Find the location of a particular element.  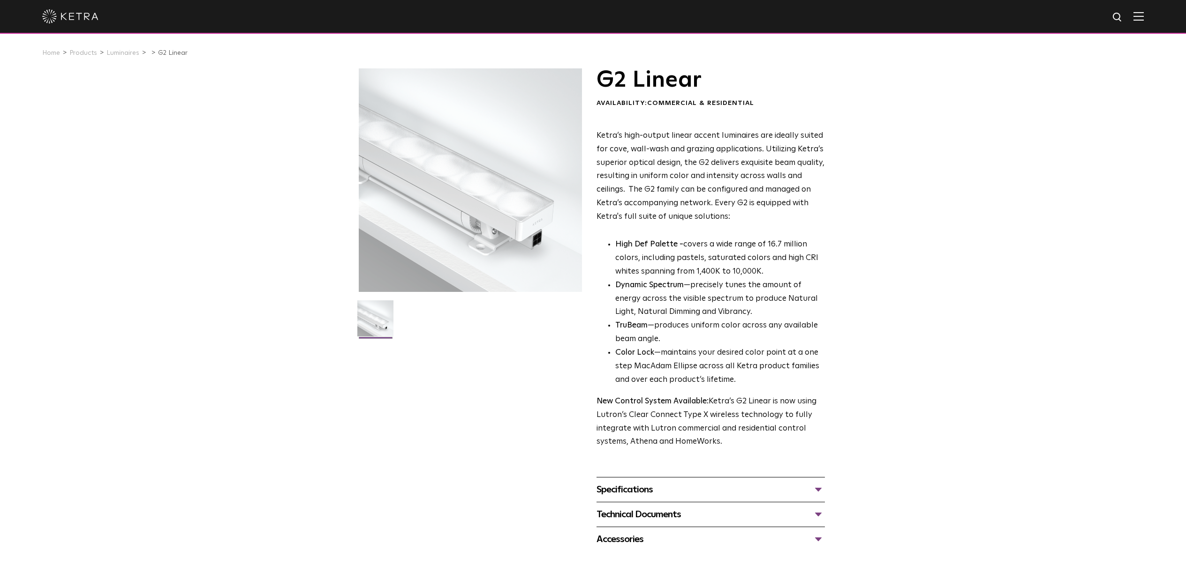

h1: G2 Linear is located at coordinates (710, 80).